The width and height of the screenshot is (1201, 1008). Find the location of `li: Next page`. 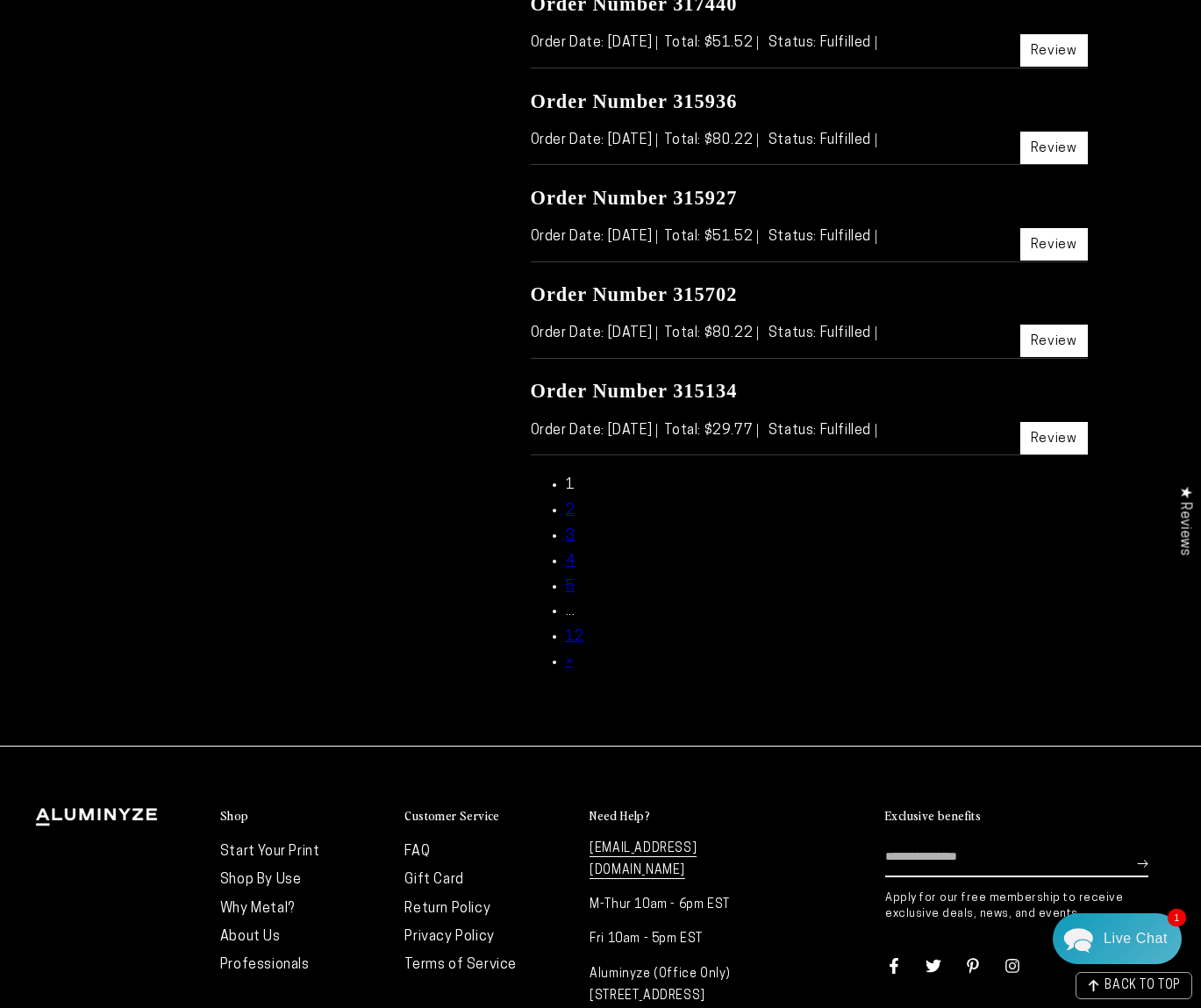

li: Next page is located at coordinates (827, 662).